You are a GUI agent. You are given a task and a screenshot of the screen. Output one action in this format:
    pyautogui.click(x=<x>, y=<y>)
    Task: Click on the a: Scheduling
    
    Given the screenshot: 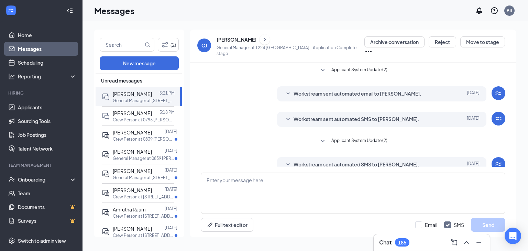 What is the action you would take?
    pyautogui.click(x=47, y=63)
    